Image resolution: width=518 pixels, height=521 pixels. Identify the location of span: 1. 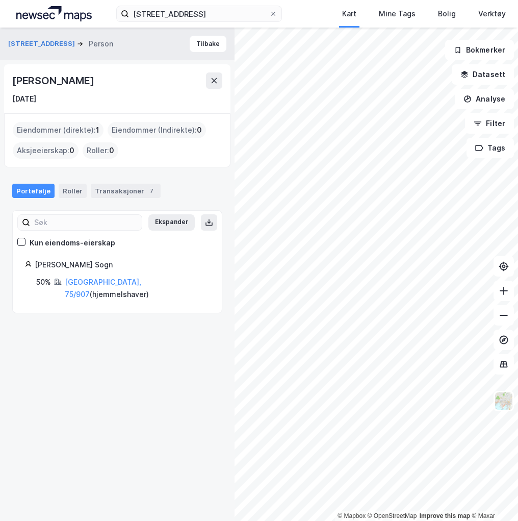
(97, 130).